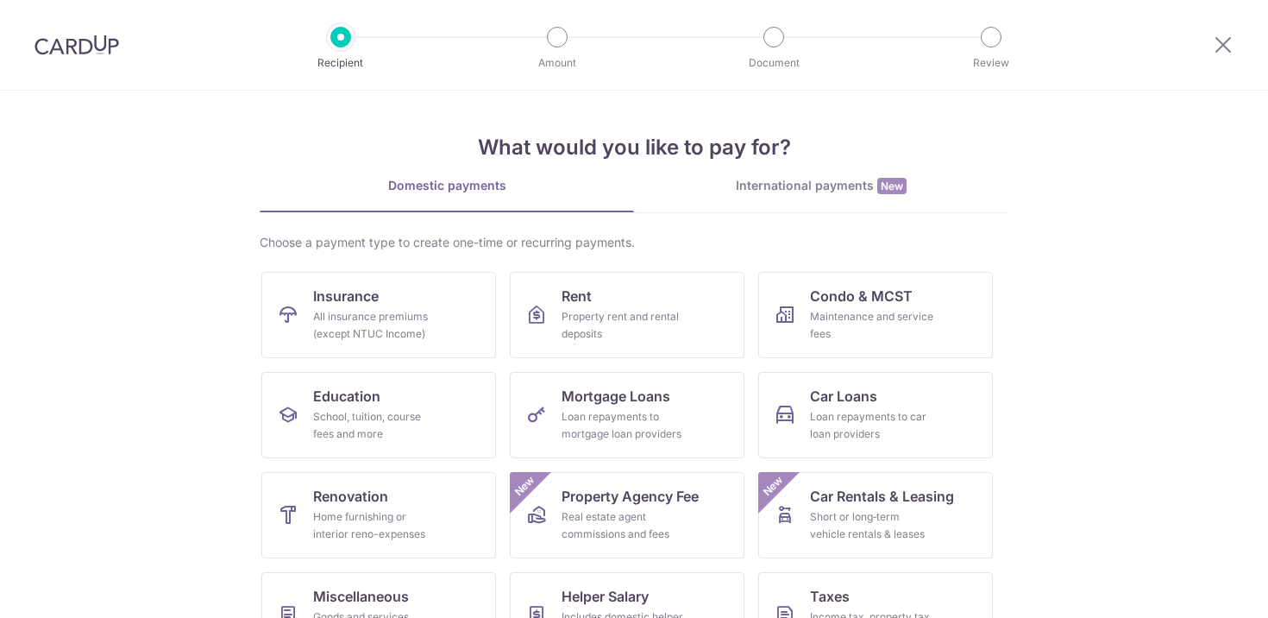 Image resolution: width=1268 pixels, height=618 pixels. Describe the element at coordinates (634, 147) in the screenshot. I see `h4: What would you like to pay for?` at that location.